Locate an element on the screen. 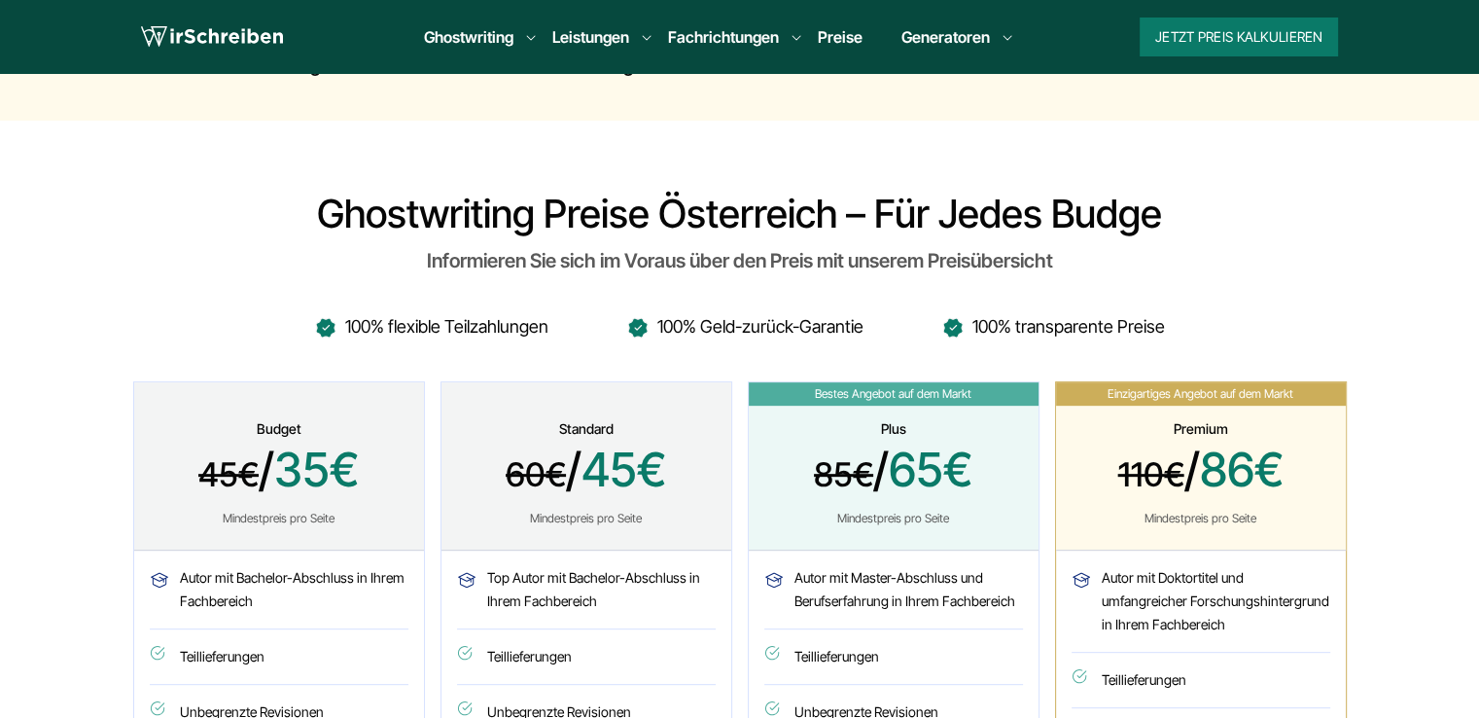 The image size is (1479, 718). span: 65€ is located at coordinates (930, 469).